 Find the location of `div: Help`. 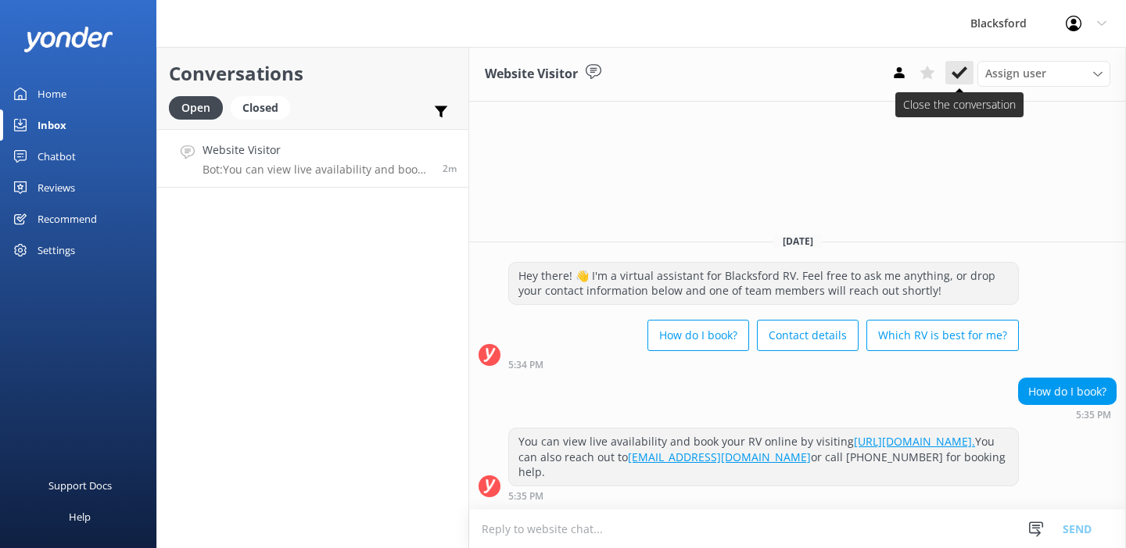

div: Help is located at coordinates (80, 517).